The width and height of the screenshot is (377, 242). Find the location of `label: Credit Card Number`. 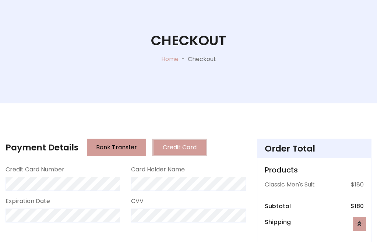

label: Credit Card Number is located at coordinates (35, 170).